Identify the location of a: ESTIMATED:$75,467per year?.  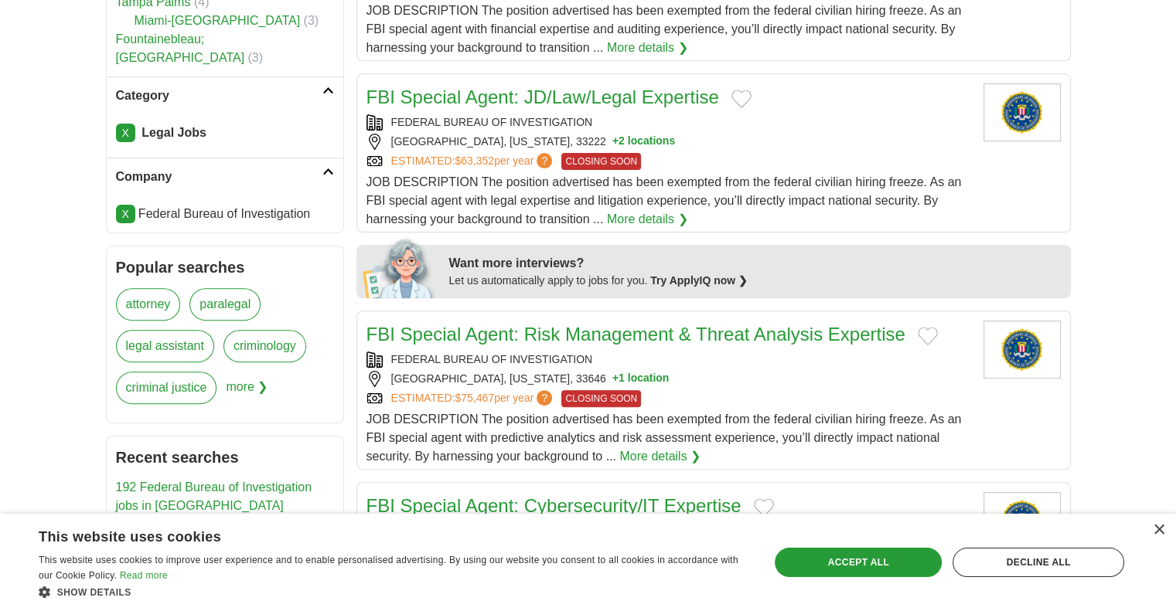
(473, 399).